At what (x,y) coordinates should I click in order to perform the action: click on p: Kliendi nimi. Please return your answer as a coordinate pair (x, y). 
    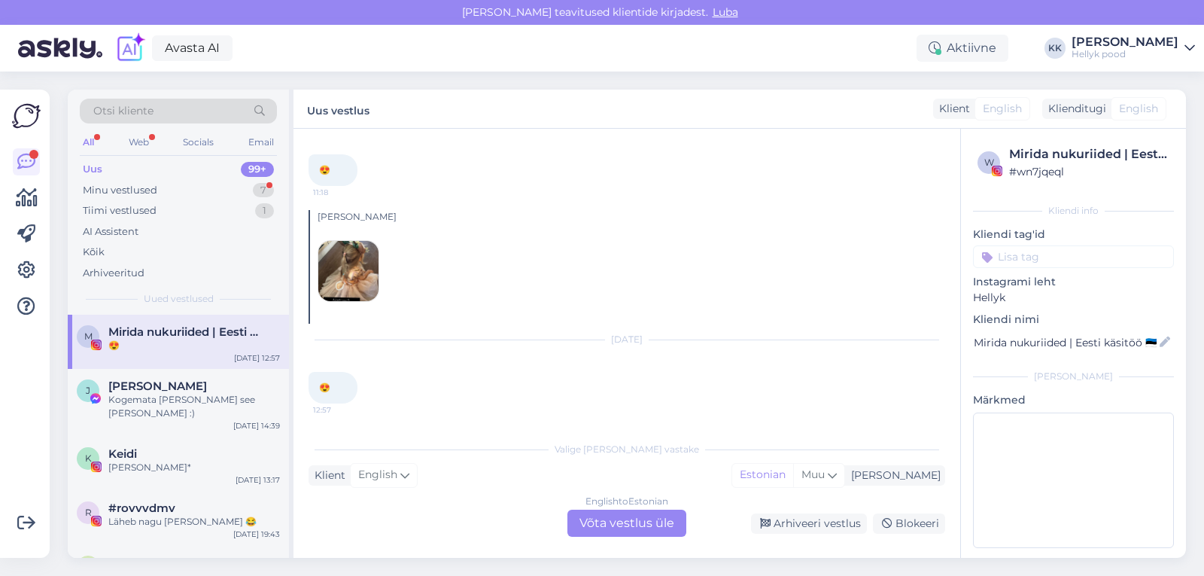
    Looking at the image, I should click on (1073, 319).